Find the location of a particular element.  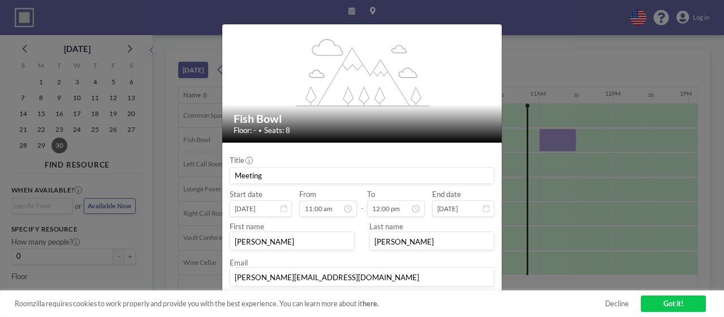

label: Start date is located at coordinates (246, 194).